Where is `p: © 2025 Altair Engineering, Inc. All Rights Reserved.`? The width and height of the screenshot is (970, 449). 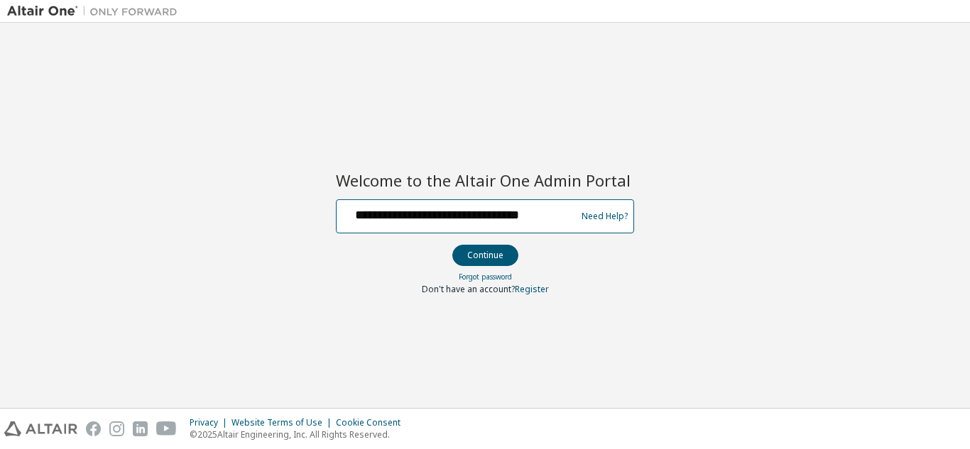
p: © 2025 Altair Engineering, Inc. All Rights Reserved. is located at coordinates (299, 434).